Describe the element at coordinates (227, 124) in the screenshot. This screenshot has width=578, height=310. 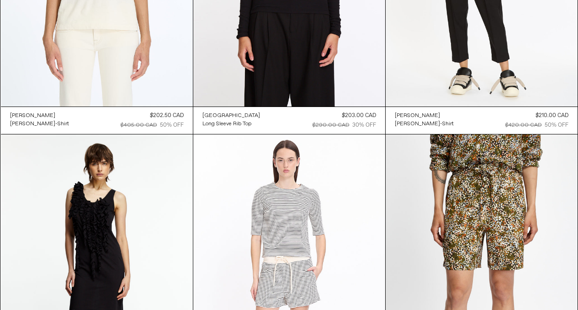
I see `div: Long Sleeve Rib Top` at that location.